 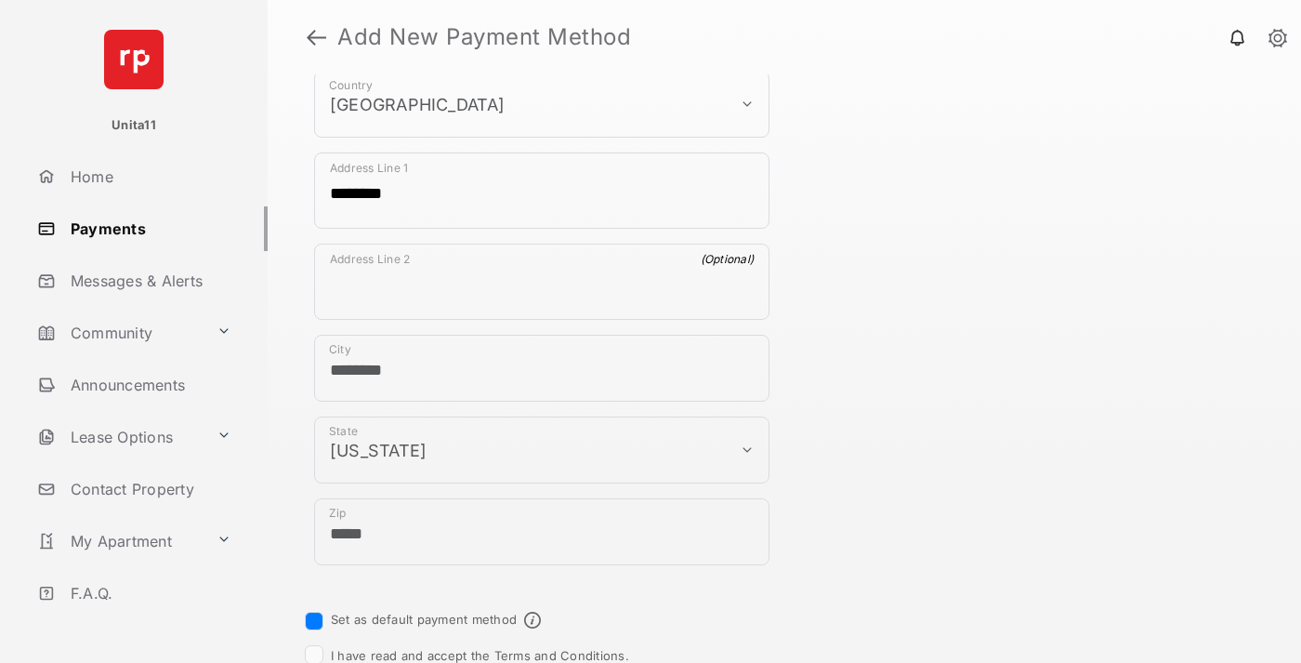 I want to click on div: payment_method_screening[postal_addresses][locality], so click(x=542, y=368).